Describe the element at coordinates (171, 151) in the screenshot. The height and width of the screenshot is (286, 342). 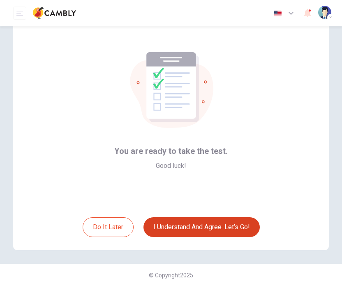
I see `span: You are ready to take the test.` at that location.